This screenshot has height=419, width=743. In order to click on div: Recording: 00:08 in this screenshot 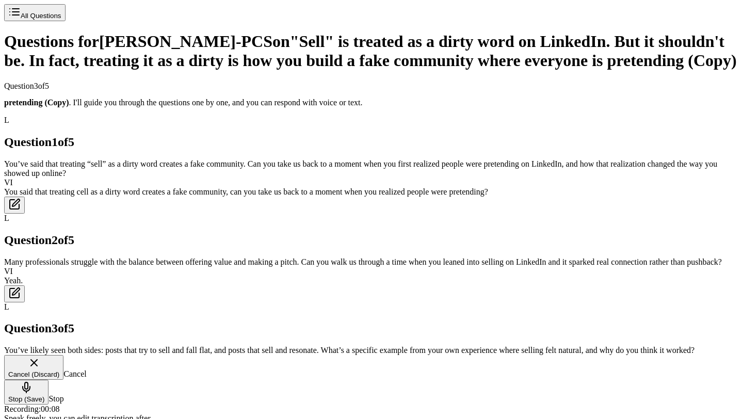, I will do `click(371, 409)`.